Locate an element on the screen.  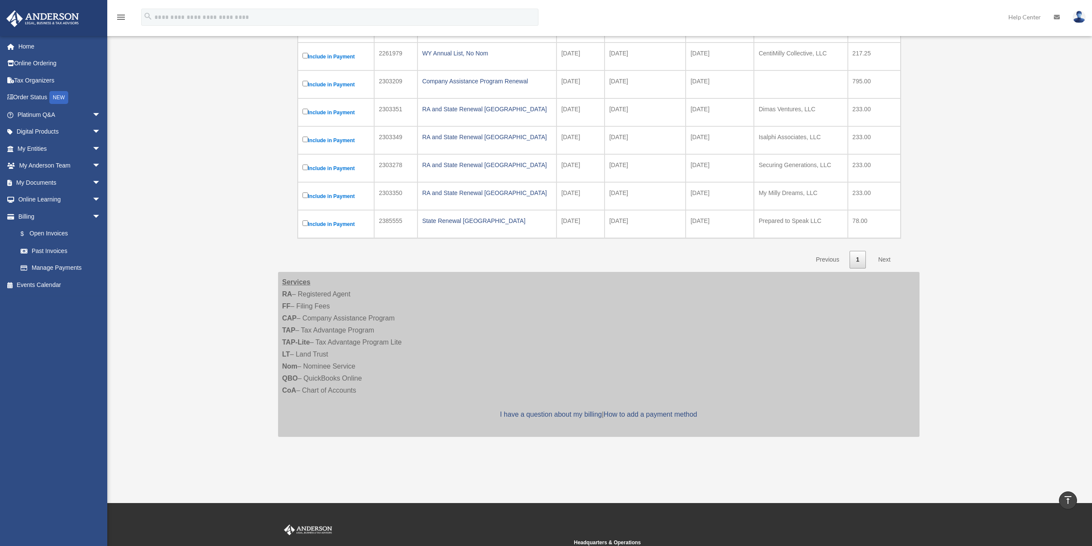
strong: LT is located at coordinates (286, 354).